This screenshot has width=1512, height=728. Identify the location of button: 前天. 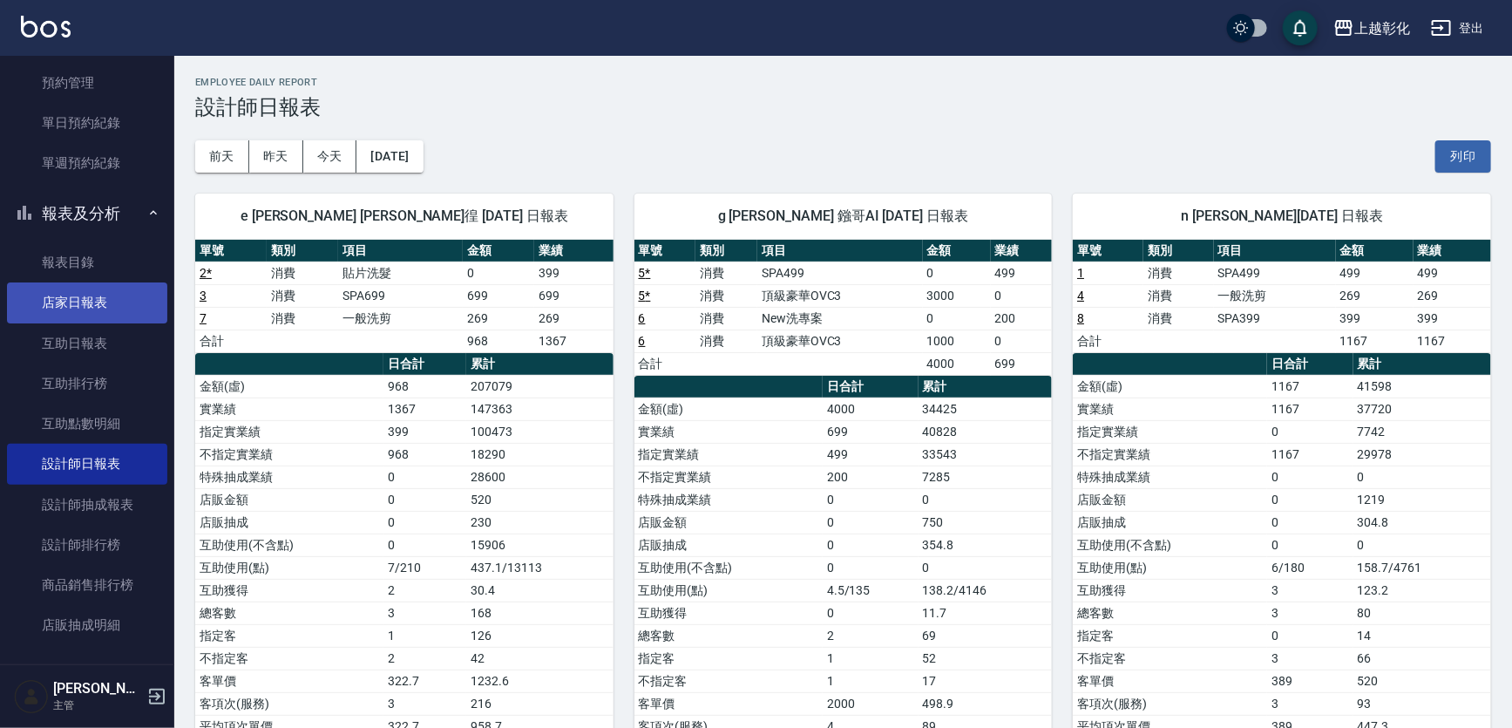
(222, 156).